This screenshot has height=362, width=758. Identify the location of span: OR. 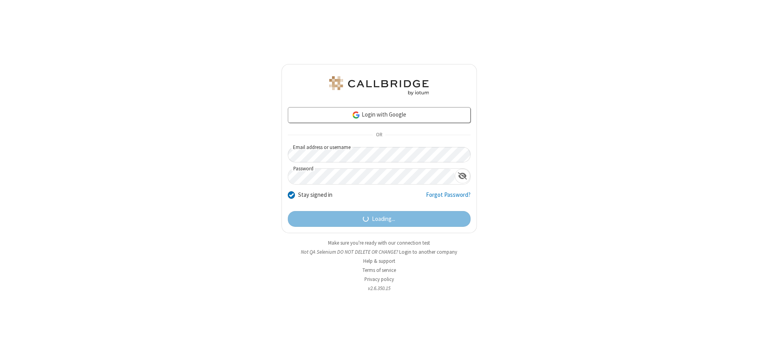
(379, 135).